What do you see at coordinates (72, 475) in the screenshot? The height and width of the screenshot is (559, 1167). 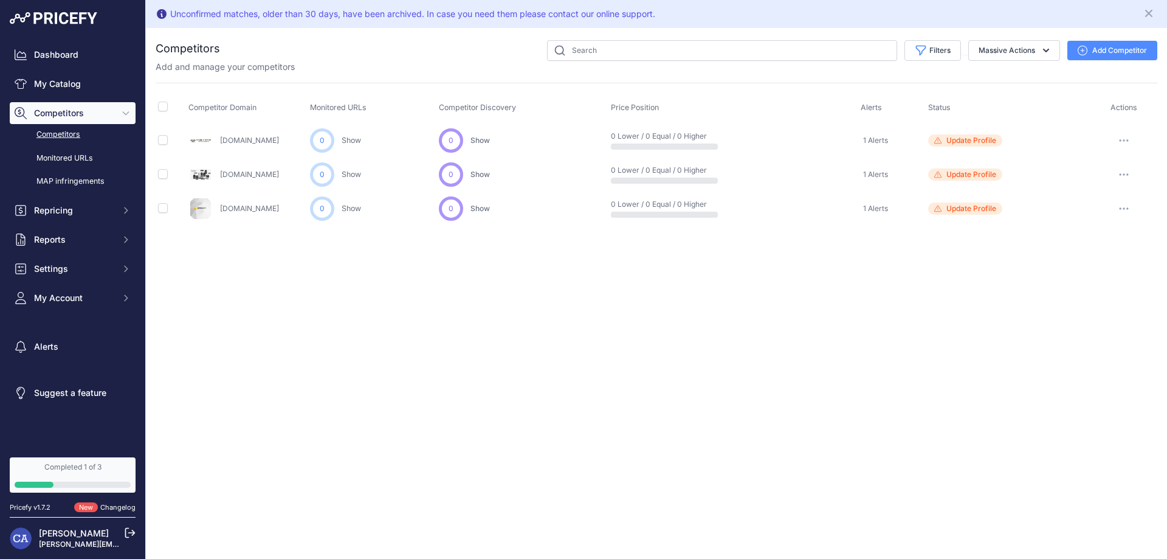 I see `a: Completed 1 of 3` at bounding box center [72, 475].